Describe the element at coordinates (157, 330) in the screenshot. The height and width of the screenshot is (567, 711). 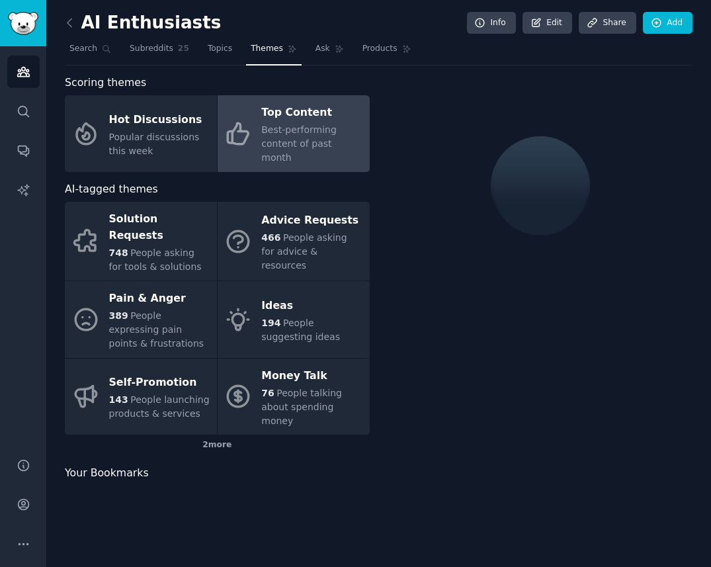
I see `span: People expressing pain points & frustrations` at that location.